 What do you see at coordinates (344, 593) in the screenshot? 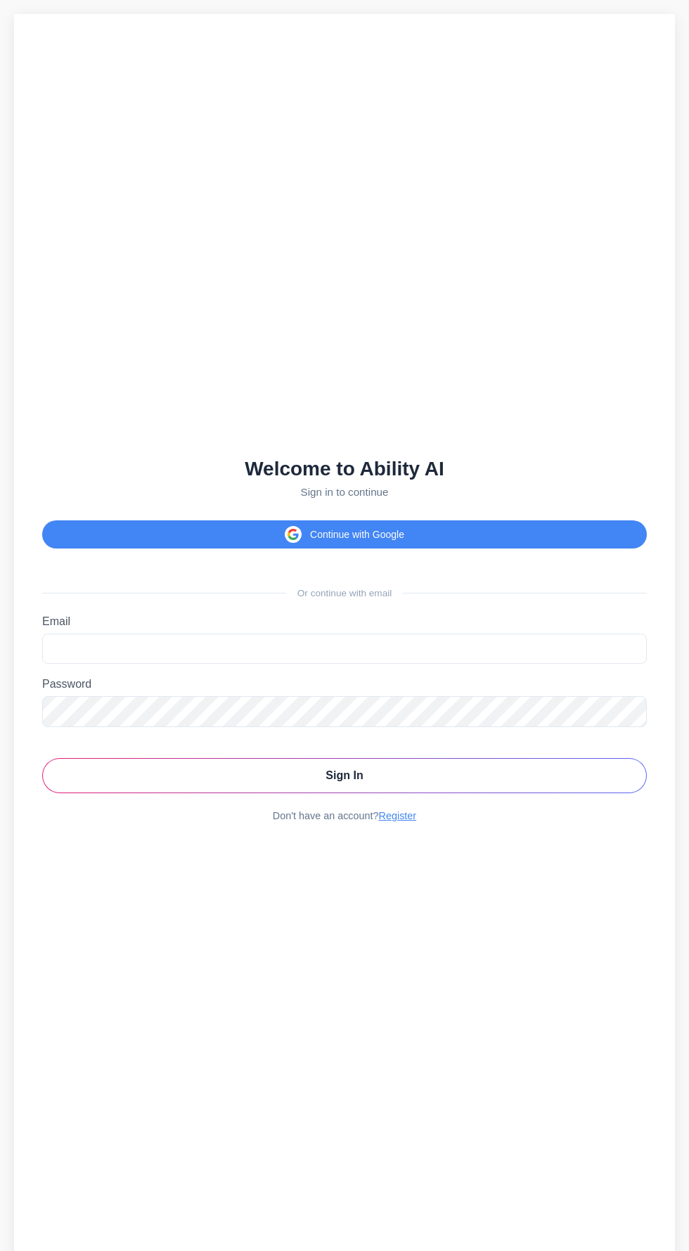
I see `div: Or continue with email` at bounding box center [344, 593].